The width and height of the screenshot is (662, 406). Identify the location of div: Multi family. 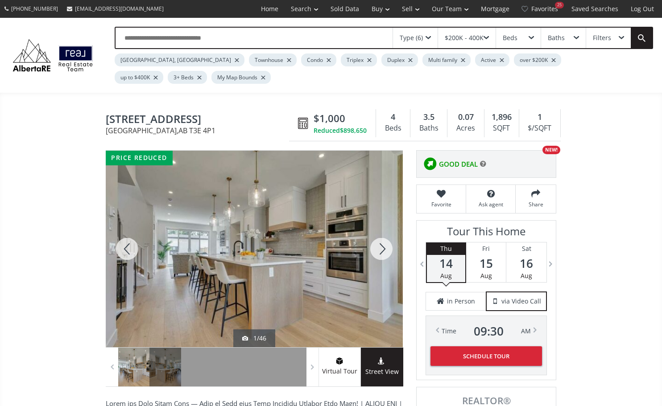
(447, 60).